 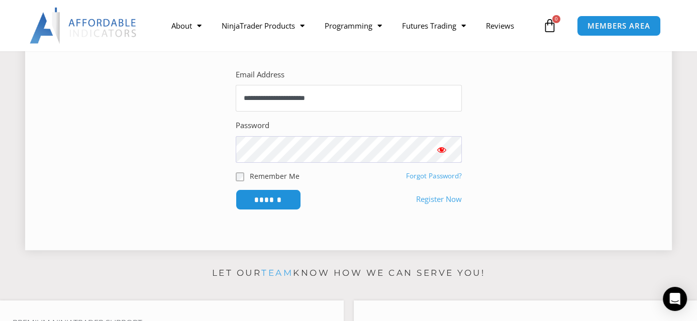 I want to click on a: Reviews, so click(x=500, y=26).